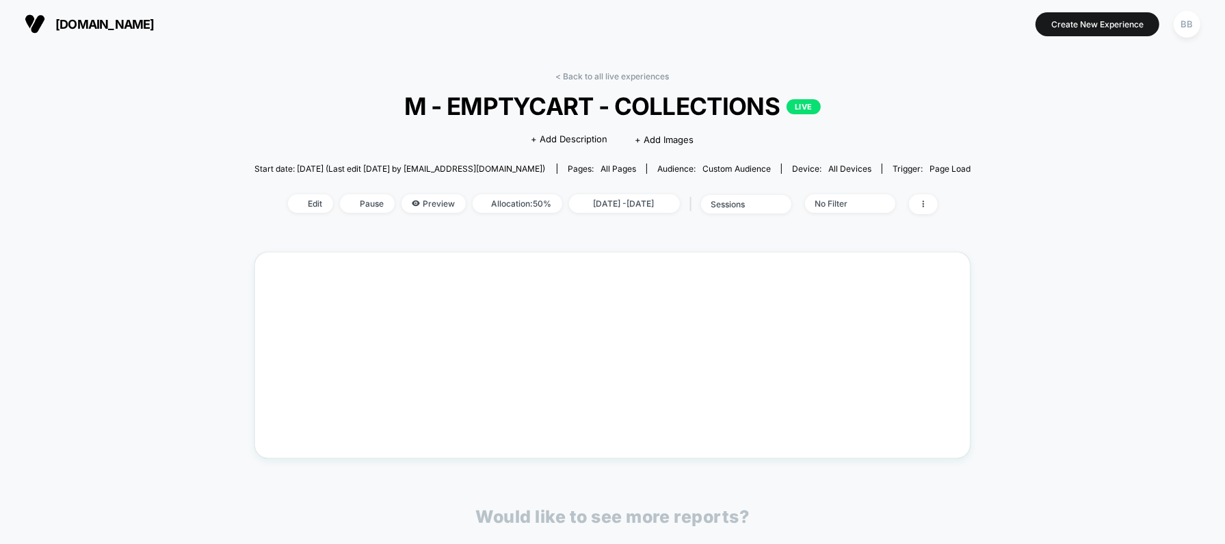 Image resolution: width=1225 pixels, height=544 pixels. What do you see at coordinates (1186, 24) in the screenshot?
I see `div: BB` at bounding box center [1186, 24].